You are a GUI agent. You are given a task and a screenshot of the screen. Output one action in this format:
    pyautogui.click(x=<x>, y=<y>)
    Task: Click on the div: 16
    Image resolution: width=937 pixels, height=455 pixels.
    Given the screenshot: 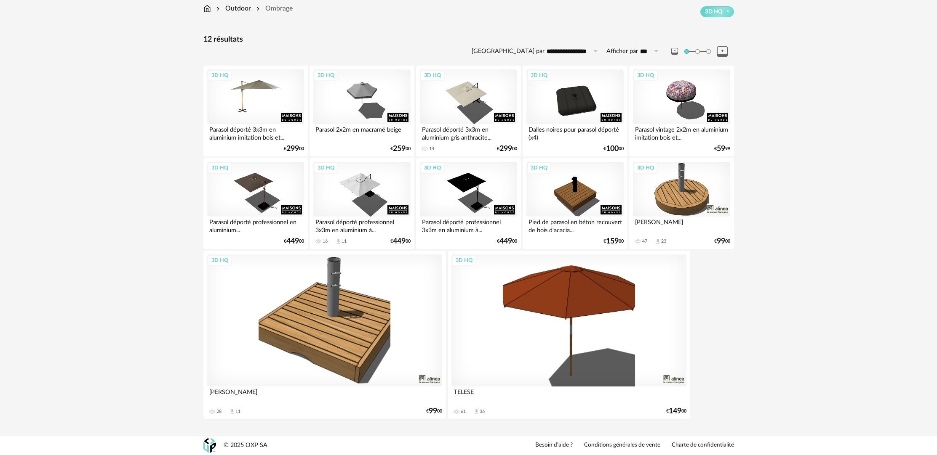 What is the action you would take?
    pyautogui.click(x=325, y=242)
    